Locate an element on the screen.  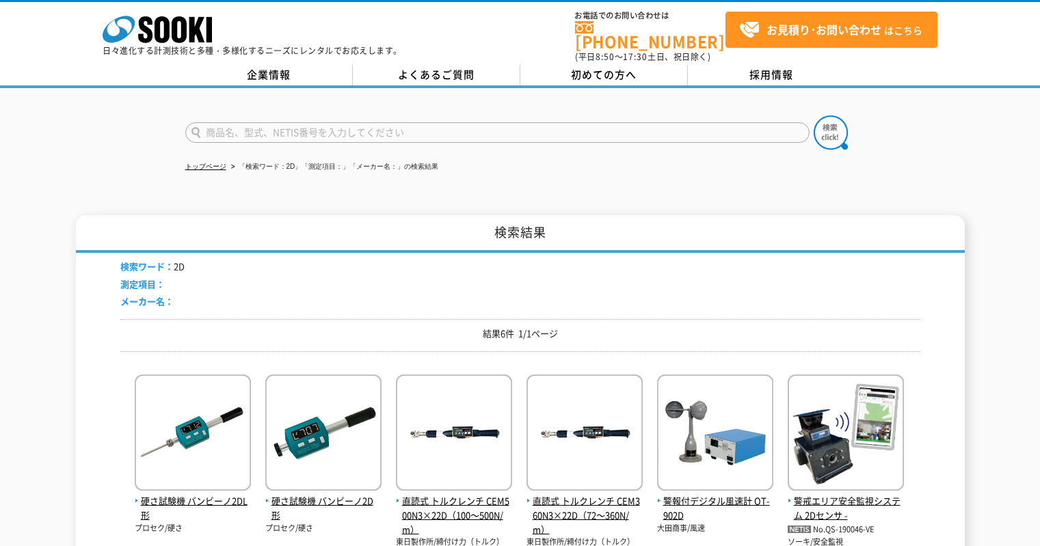
a: お見積り･お問い合わせはこちら is located at coordinates (831, 29).